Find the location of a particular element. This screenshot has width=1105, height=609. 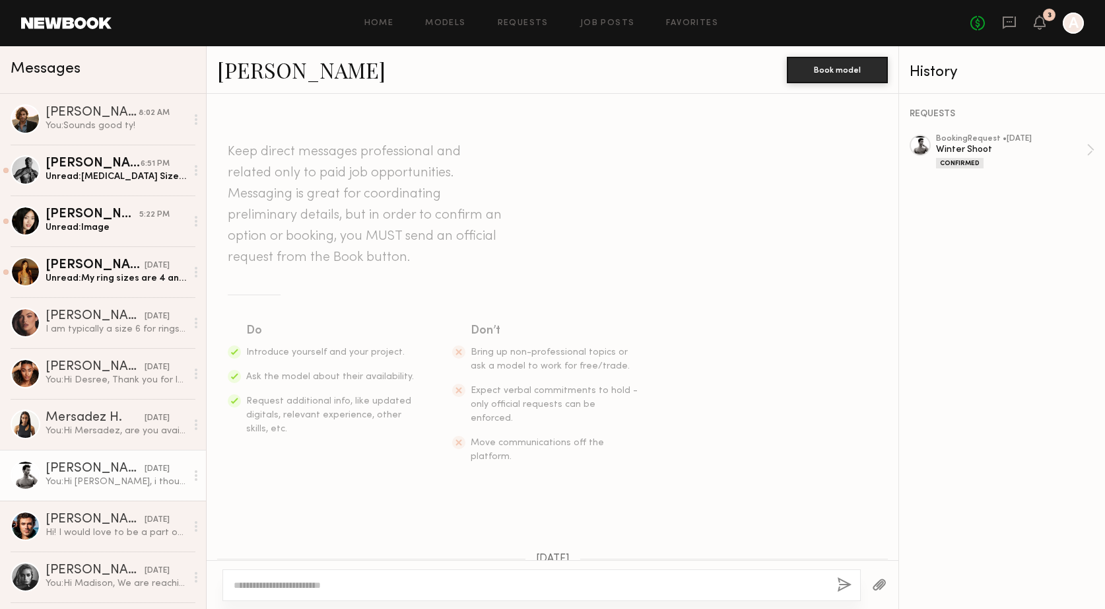

div: REQUESTS is located at coordinates (1002, 114).